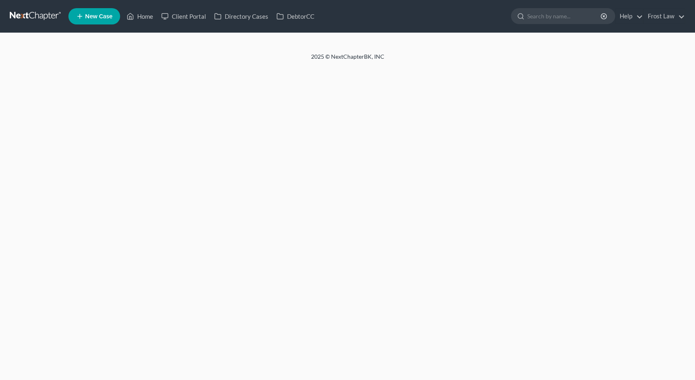  I want to click on a: Help, so click(629, 16).